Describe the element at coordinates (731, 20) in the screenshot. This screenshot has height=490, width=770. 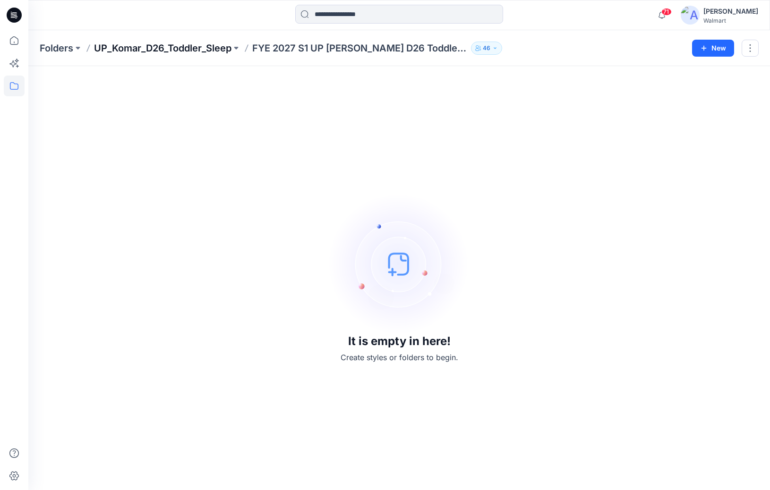
I see `div: Walmart` at that location.